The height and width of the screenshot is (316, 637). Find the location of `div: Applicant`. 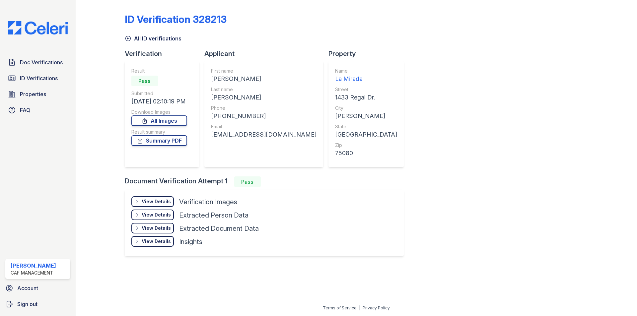

div: Applicant is located at coordinates (267, 54).